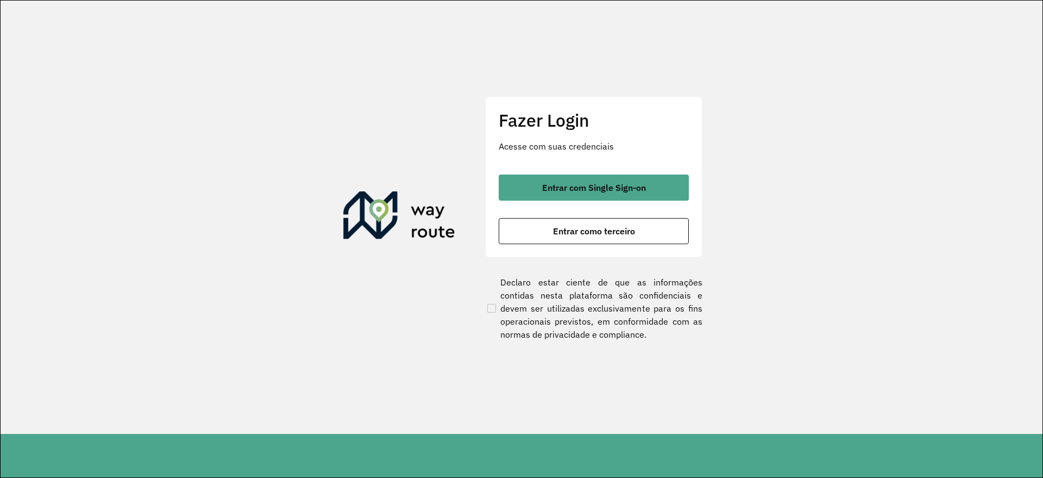  What do you see at coordinates (399, 217) in the screenshot?
I see `img: Roteirizador AmbevTech` at bounding box center [399, 217].